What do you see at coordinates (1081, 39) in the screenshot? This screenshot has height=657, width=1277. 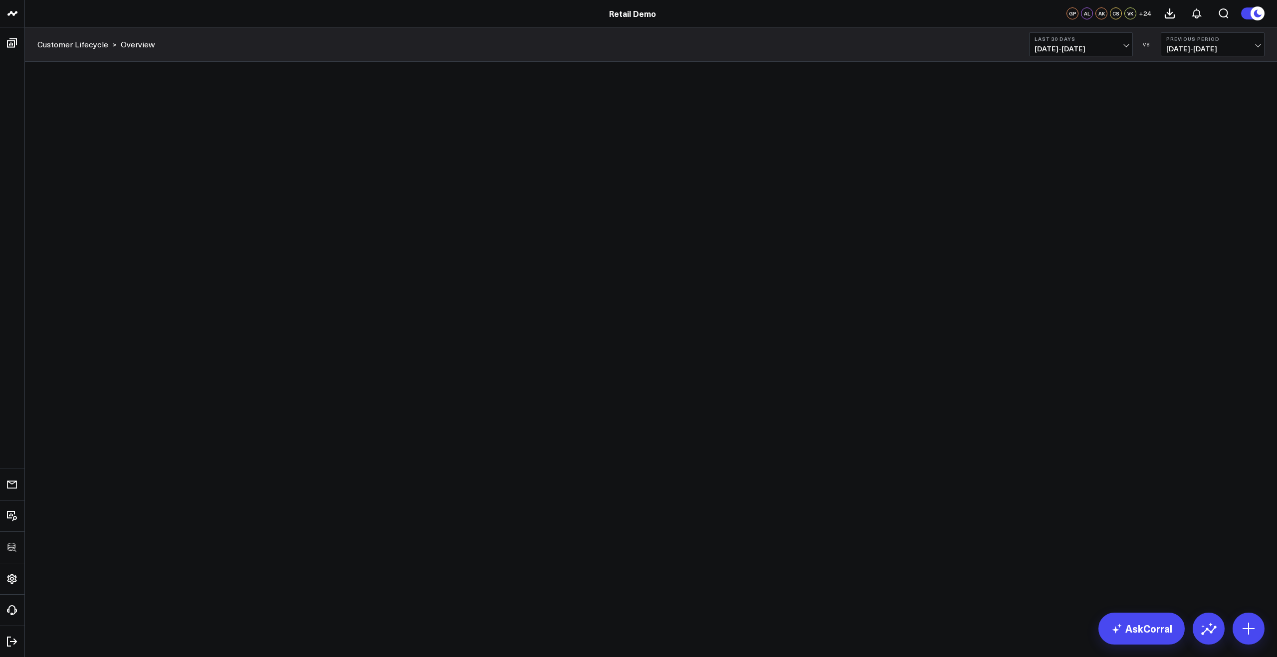 I see `b: Last 30 Days` at bounding box center [1081, 39].